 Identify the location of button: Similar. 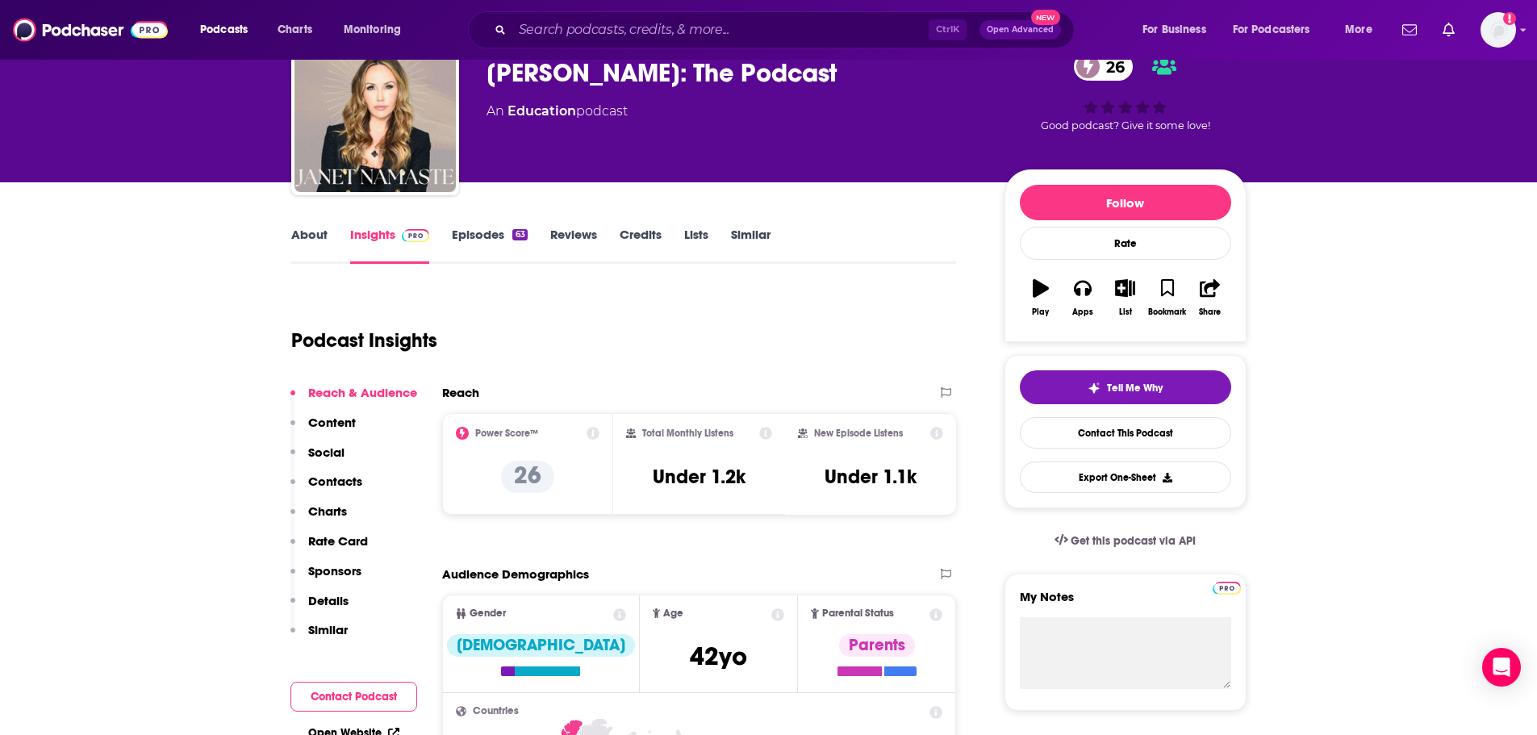
(319, 637).